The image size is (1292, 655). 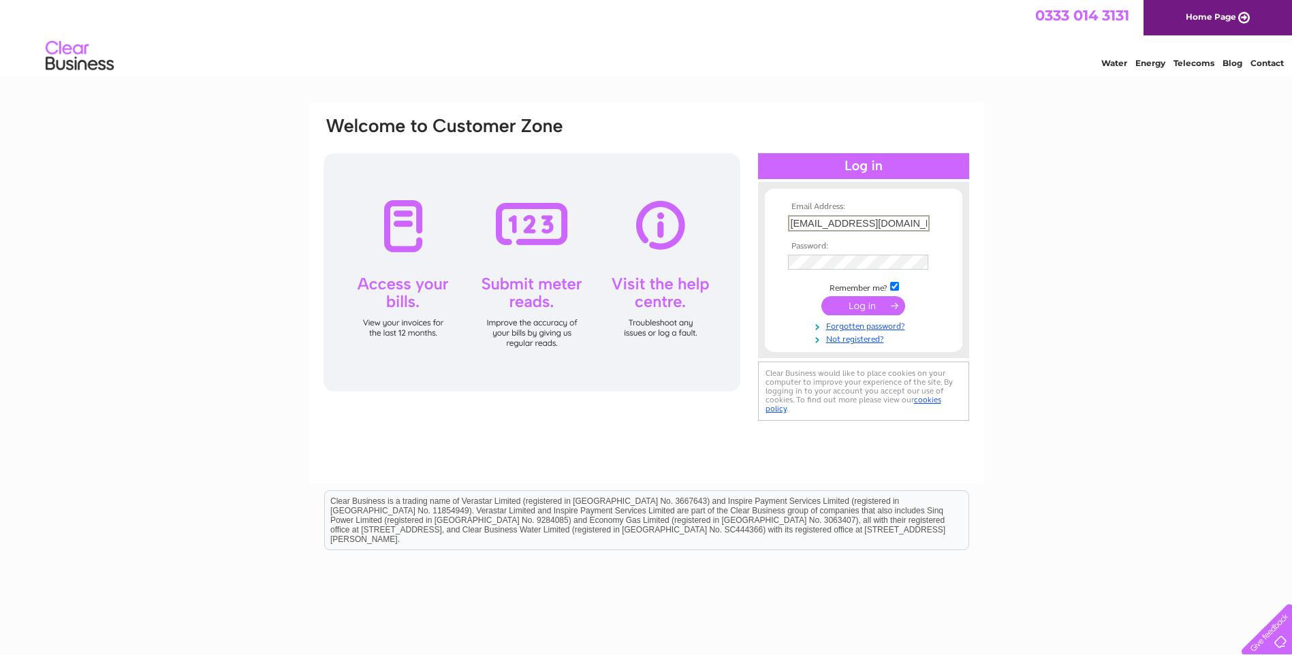 What do you see at coordinates (865, 338) in the screenshot?
I see `a: Not registered?` at bounding box center [865, 338].